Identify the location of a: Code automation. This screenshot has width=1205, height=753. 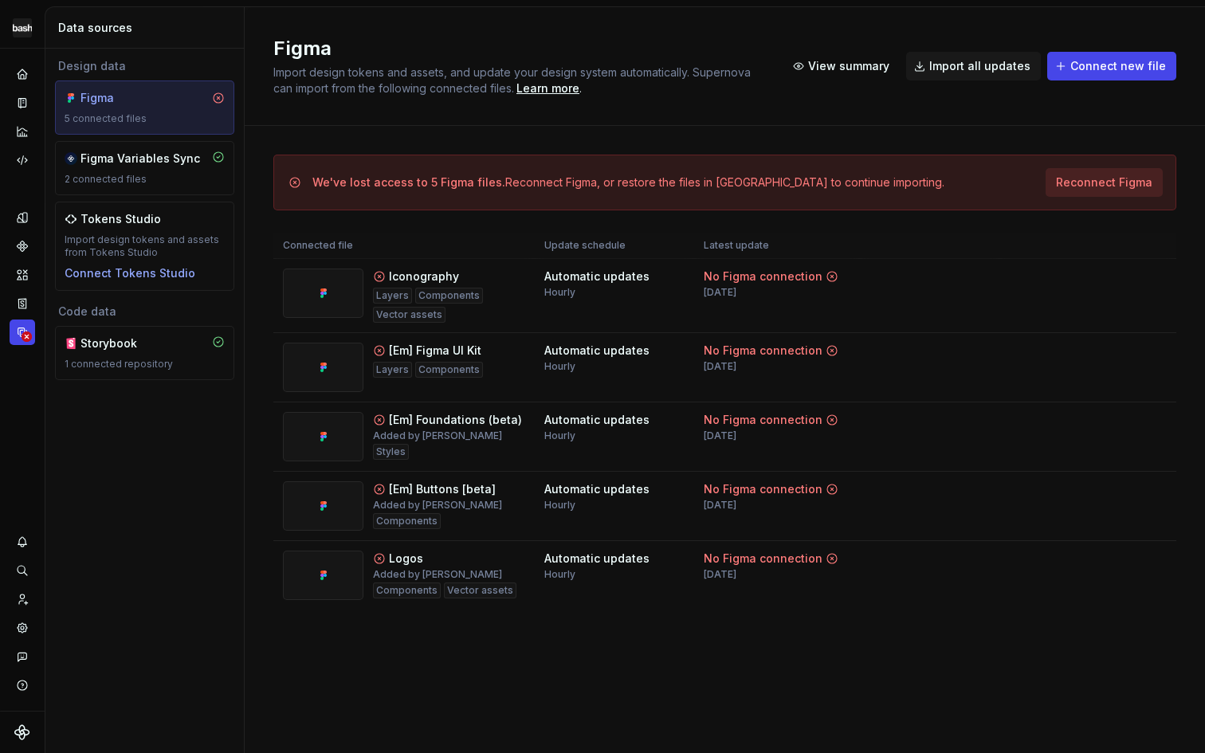
(22, 160).